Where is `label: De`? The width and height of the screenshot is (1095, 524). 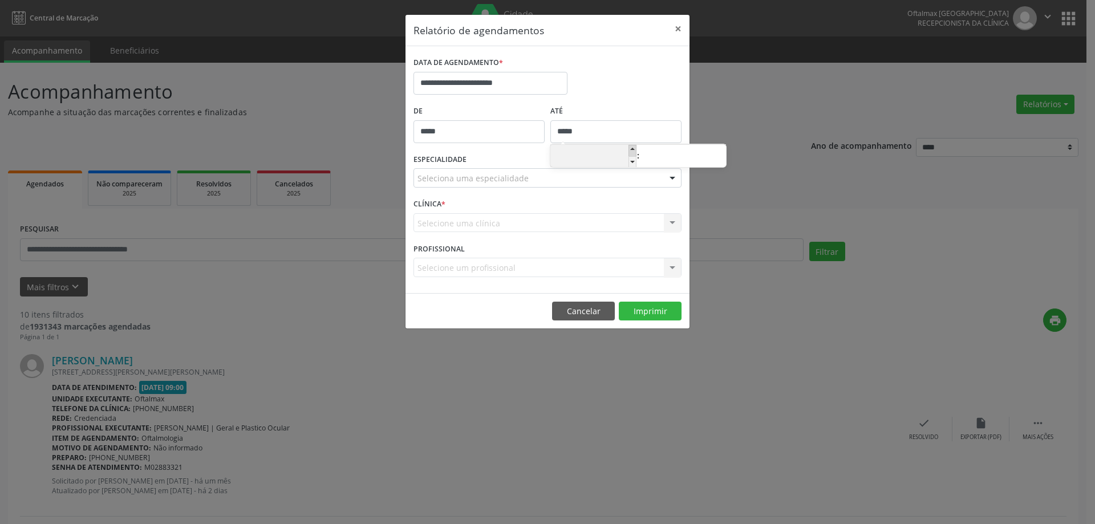
label: De is located at coordinates (479, 111).